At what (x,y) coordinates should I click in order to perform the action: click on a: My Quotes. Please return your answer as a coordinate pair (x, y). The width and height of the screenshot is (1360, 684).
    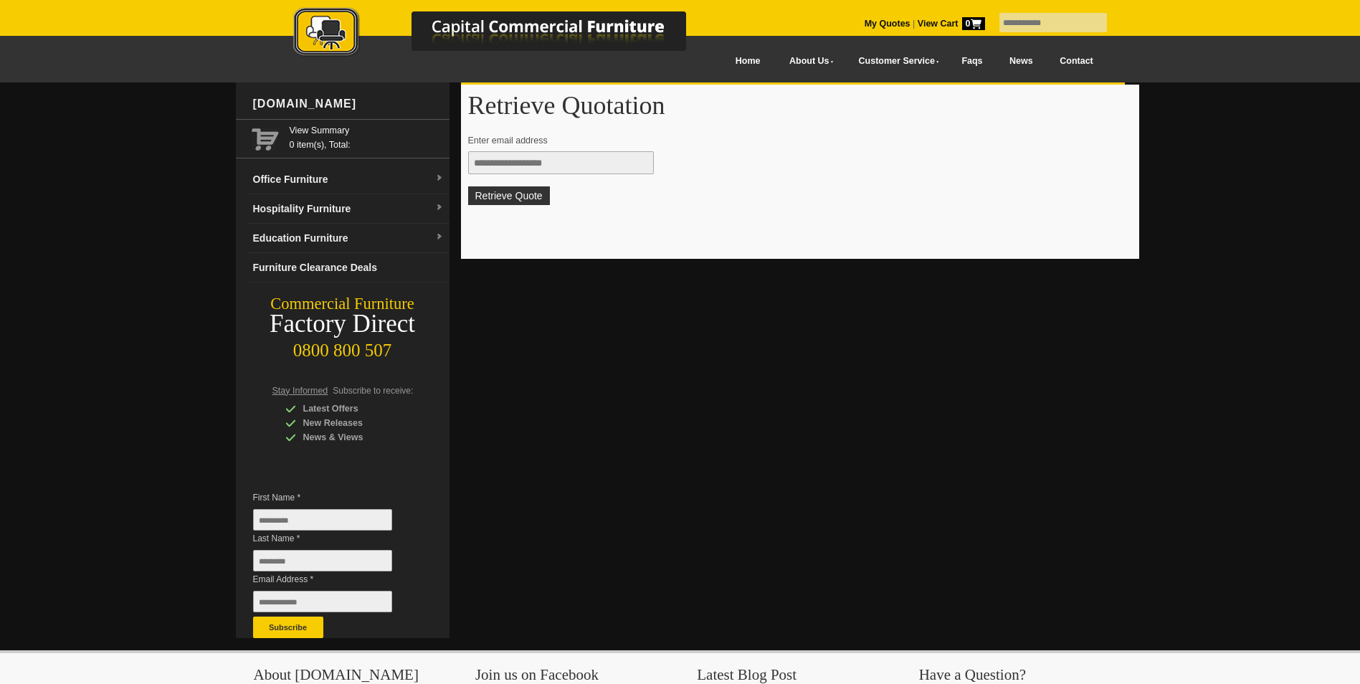
    Looking at the image, I should click on (887, 24).